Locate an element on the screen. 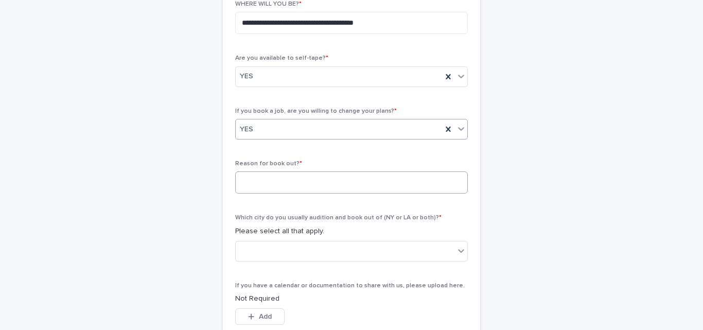 This screenshot has height=330, width=703. span: If you book a job, are you willing to change your plans? is located at coordinates (316, 111).